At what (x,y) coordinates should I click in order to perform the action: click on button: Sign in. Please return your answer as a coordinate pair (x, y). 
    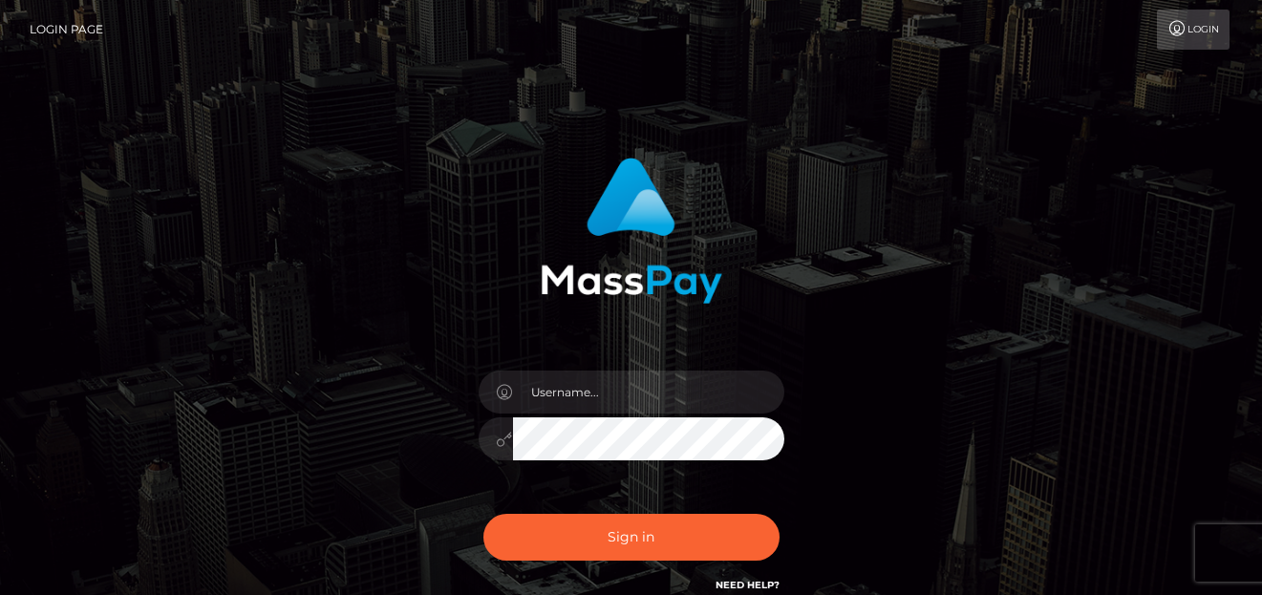
    Looking at the image, I should click on (631, 537).